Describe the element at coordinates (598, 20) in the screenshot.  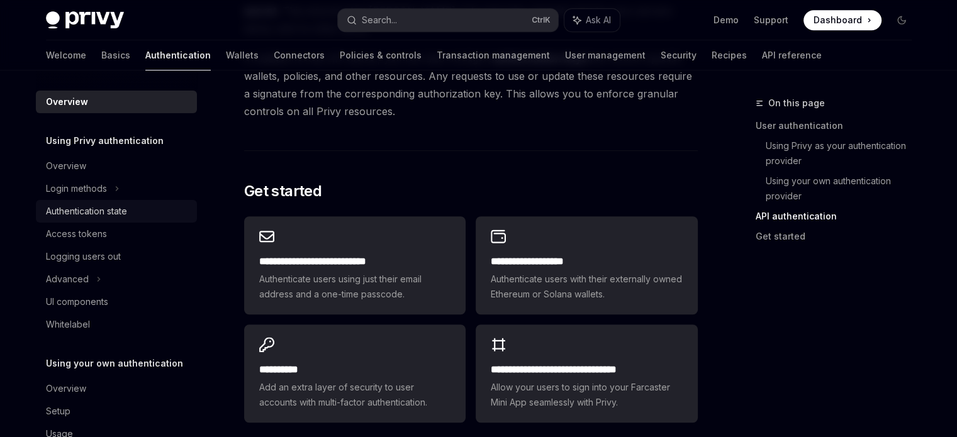
I see `span: Ask AI` at that location.